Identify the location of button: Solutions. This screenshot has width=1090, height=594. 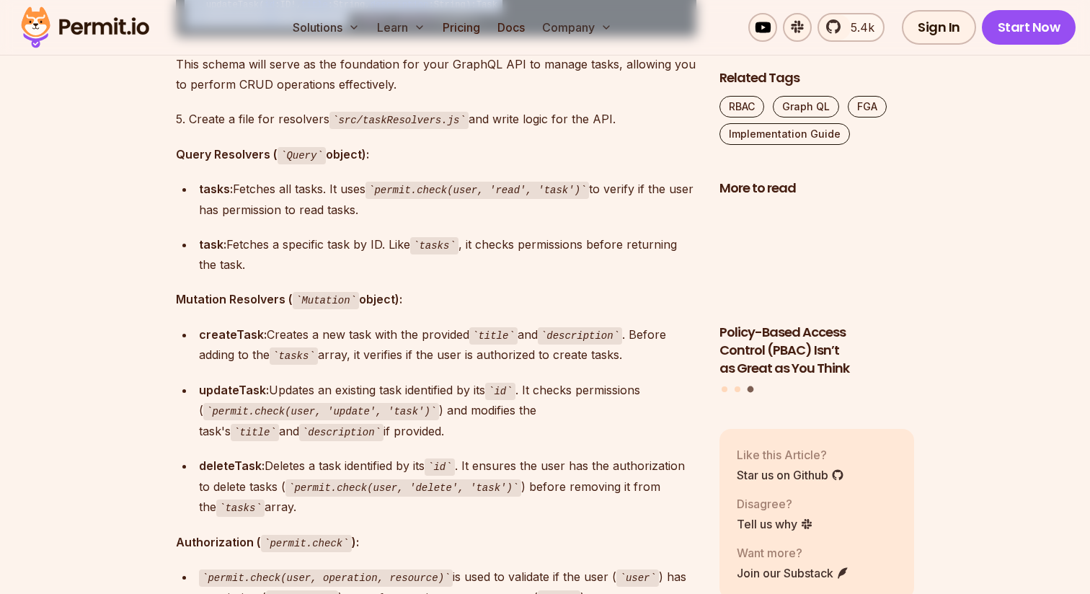
(326, 27).